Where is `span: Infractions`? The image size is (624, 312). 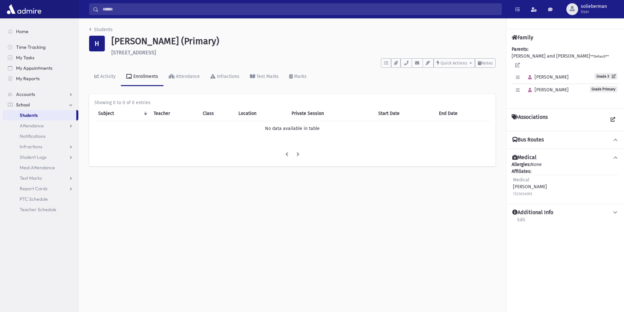
span: Infractions is located at coordinates (31, 147).